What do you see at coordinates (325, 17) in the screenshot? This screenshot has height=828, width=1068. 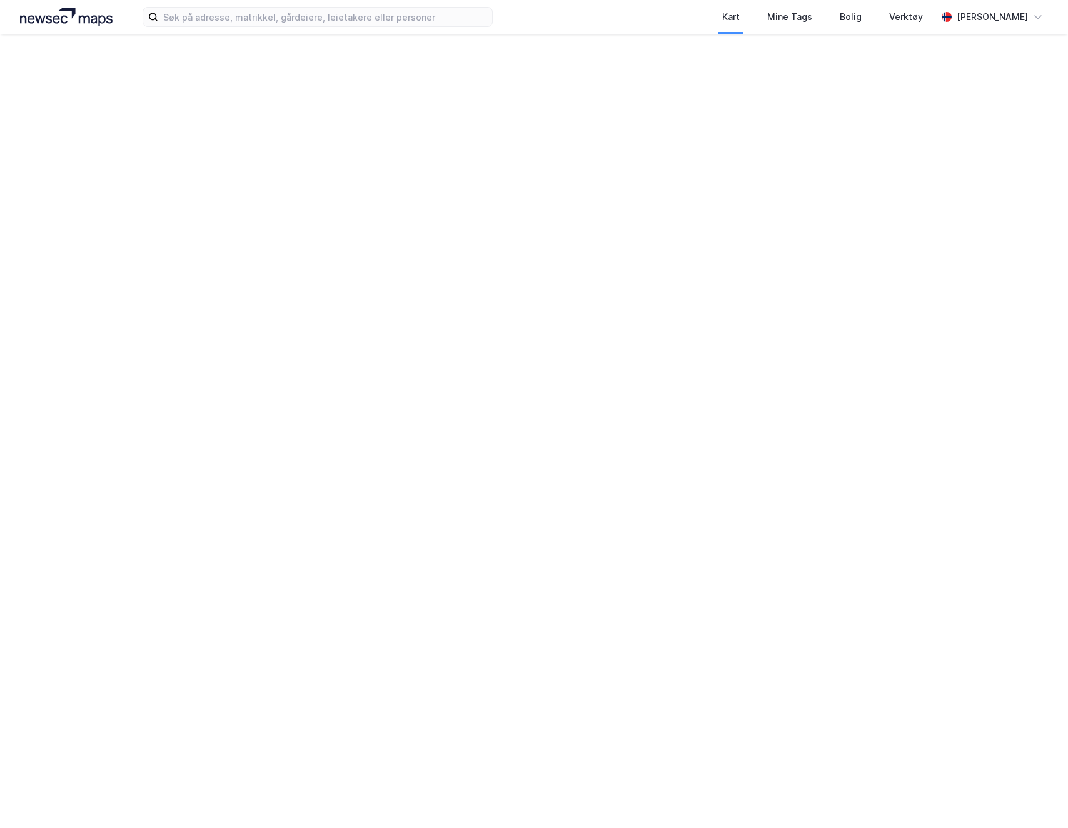 I see `input: Søk på adresse, matrikkel, gårdeiere, leietakere eller personer` at bounding box center [325, 17].